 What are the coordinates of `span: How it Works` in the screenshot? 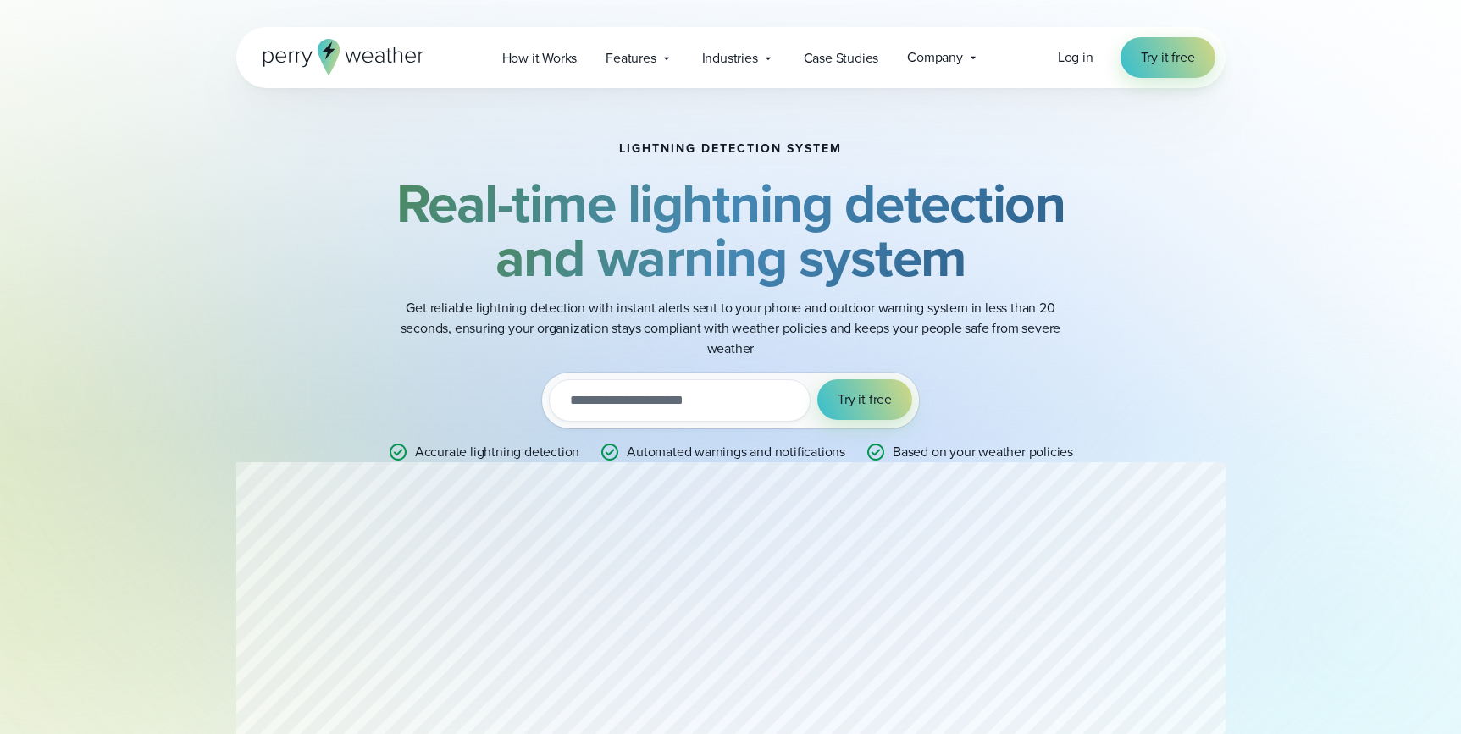 It's located at (539, 58).